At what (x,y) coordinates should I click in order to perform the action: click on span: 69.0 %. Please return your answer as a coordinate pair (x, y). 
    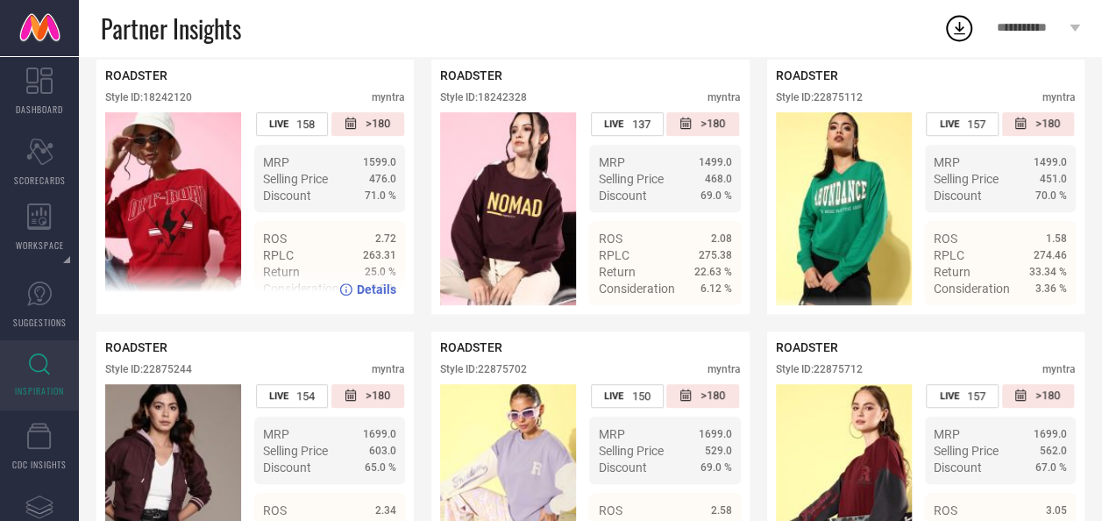
    Looking at the image, I should click on (717, 196).